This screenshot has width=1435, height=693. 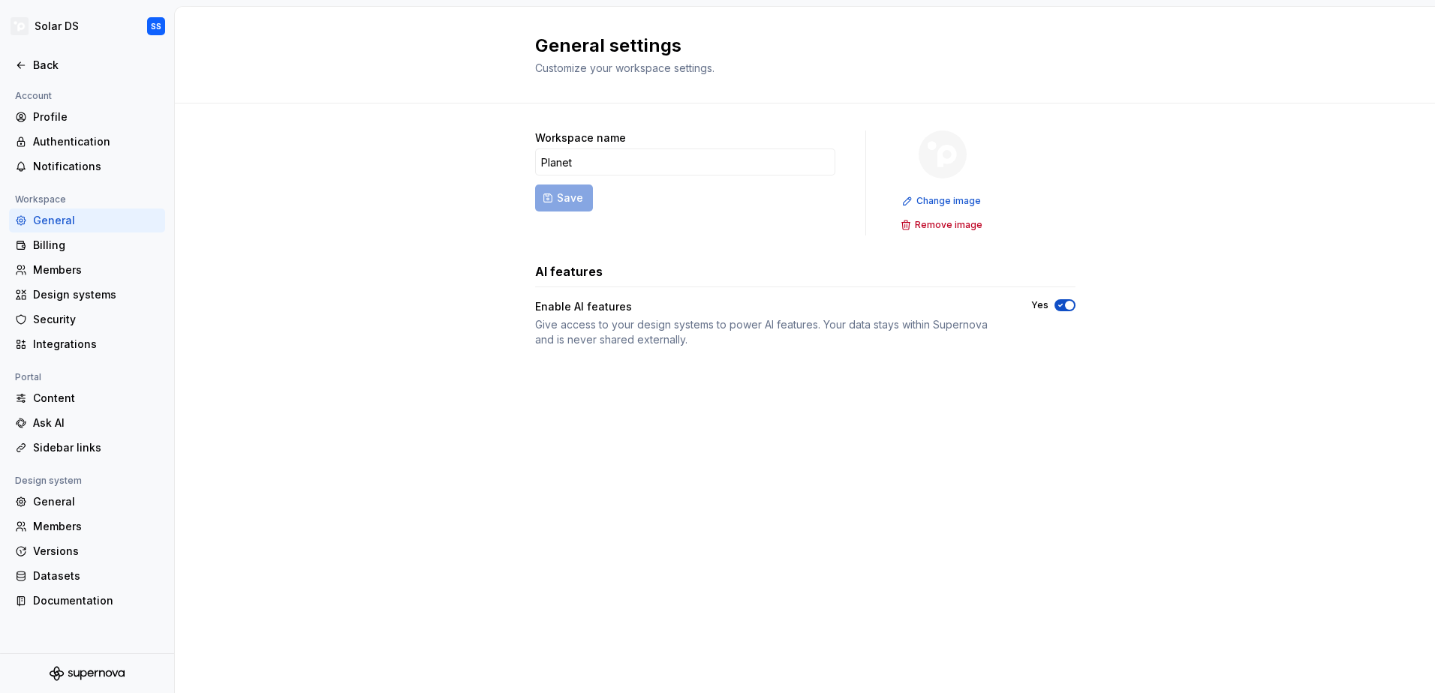 I want to click on button: Remove image, so click(x=943, y=225).